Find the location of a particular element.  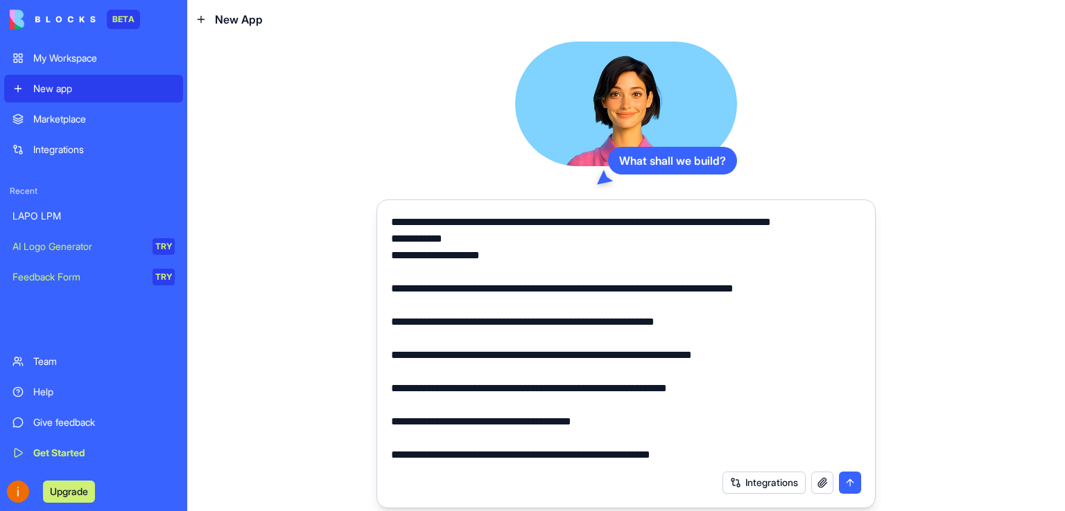

div: Get Started is located at coordinates (104, 453).